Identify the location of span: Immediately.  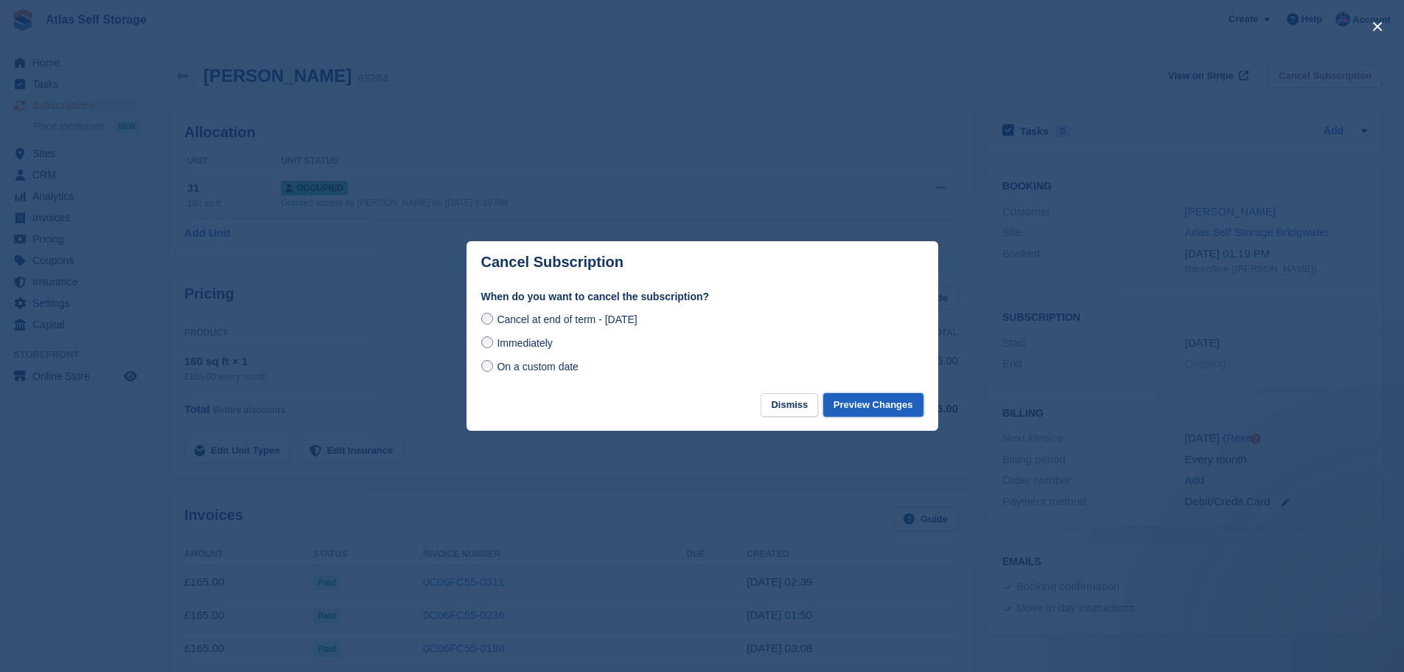
(524, 343).